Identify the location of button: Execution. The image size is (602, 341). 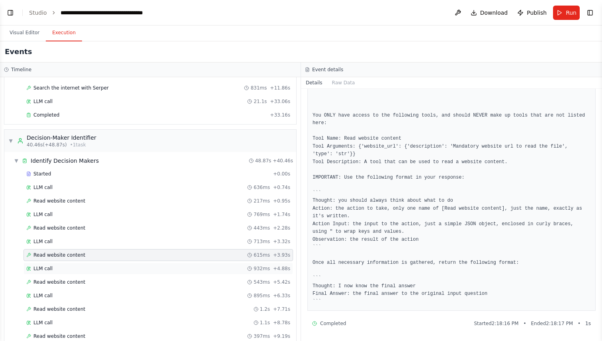
(64, 33).